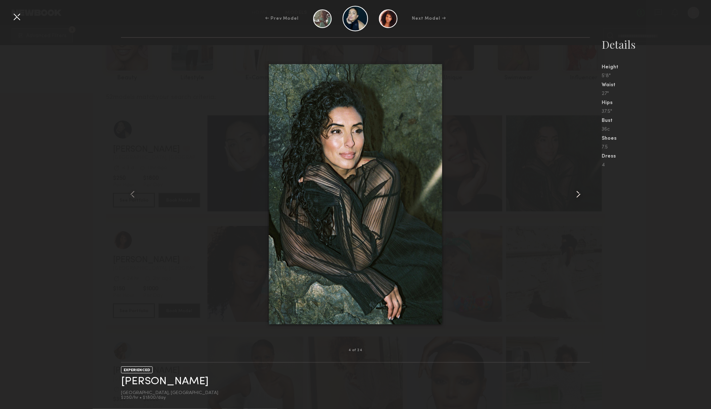  Describe the element at coordinates (170, 397) in the screenshot. I see `div: $250/hr • $1800/day` at that location.